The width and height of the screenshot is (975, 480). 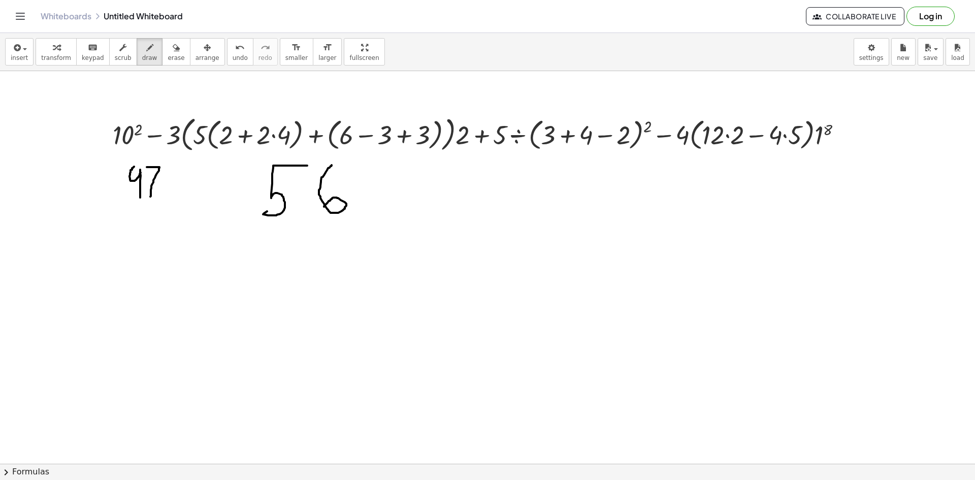 What do you see at coordinates (176, 58) in the screenshot?
I see `span: erase` at bounding box center [176, 58].